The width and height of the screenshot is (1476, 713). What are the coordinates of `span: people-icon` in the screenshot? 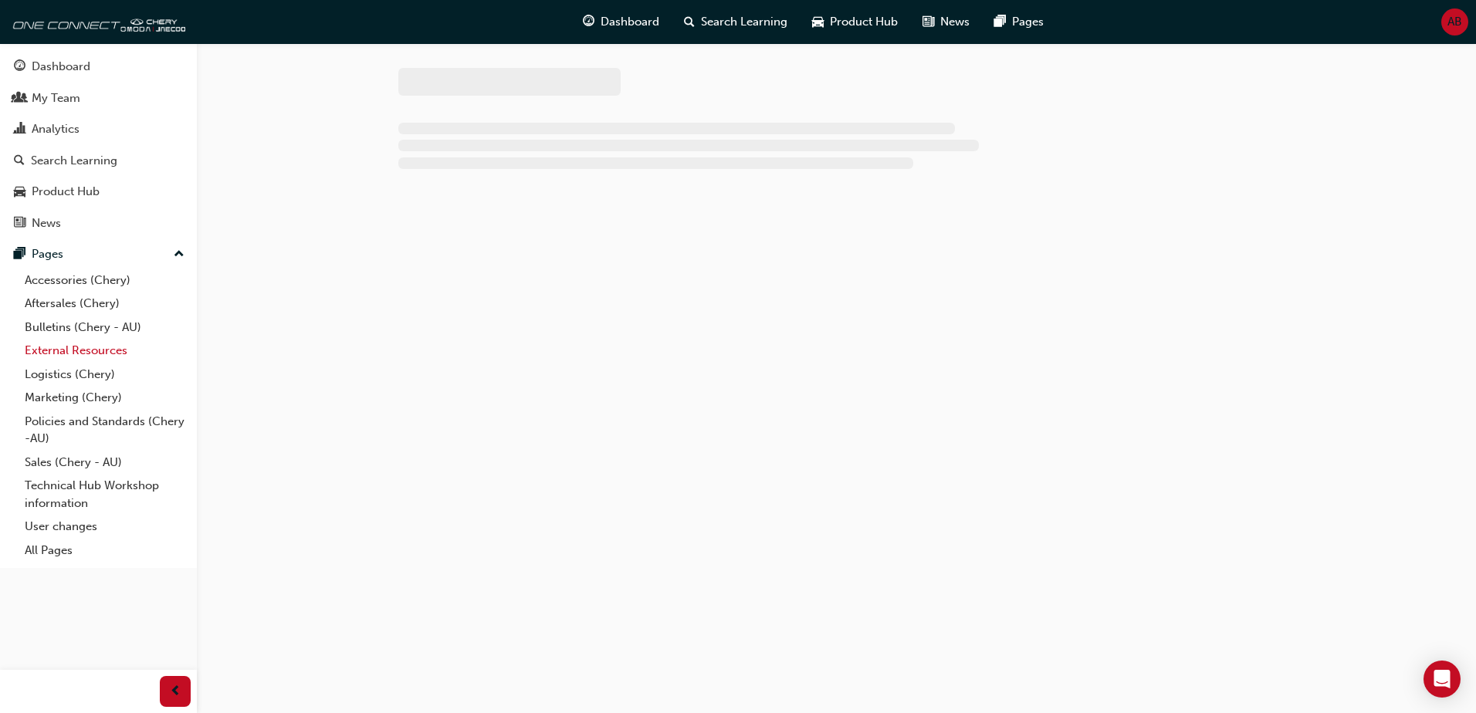 It's located at (19, 99).